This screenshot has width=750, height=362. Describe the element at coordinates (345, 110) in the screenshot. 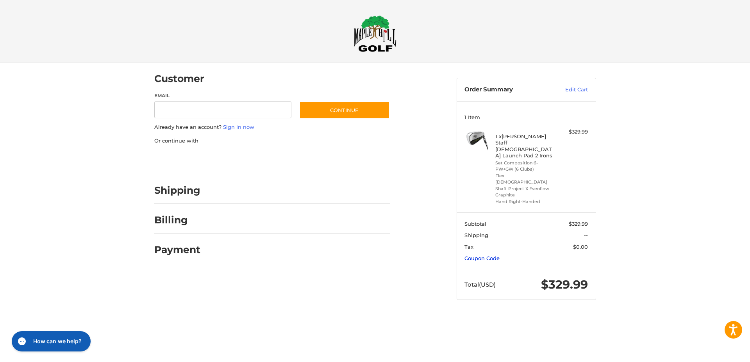

I see `button: Continue` at that location.